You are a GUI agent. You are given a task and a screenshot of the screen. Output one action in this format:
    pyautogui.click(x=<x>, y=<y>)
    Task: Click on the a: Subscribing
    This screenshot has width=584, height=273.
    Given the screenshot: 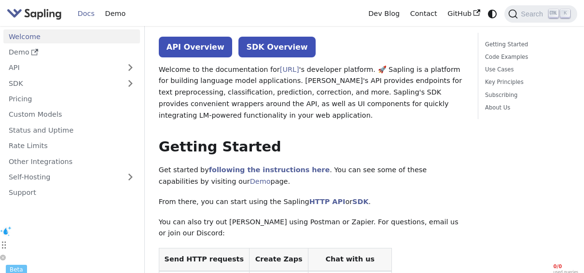 What is the action you would take?
    pyautogui.click(x=525, y=95)
    